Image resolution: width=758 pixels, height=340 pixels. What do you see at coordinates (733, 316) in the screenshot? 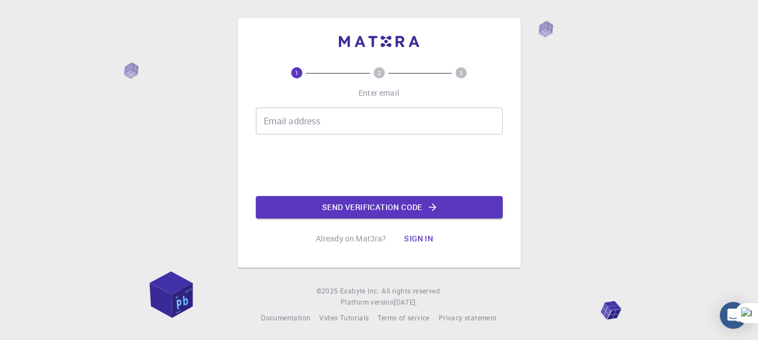
I see `div: Open Intercom Messenger` at bounding box center [733, 316].